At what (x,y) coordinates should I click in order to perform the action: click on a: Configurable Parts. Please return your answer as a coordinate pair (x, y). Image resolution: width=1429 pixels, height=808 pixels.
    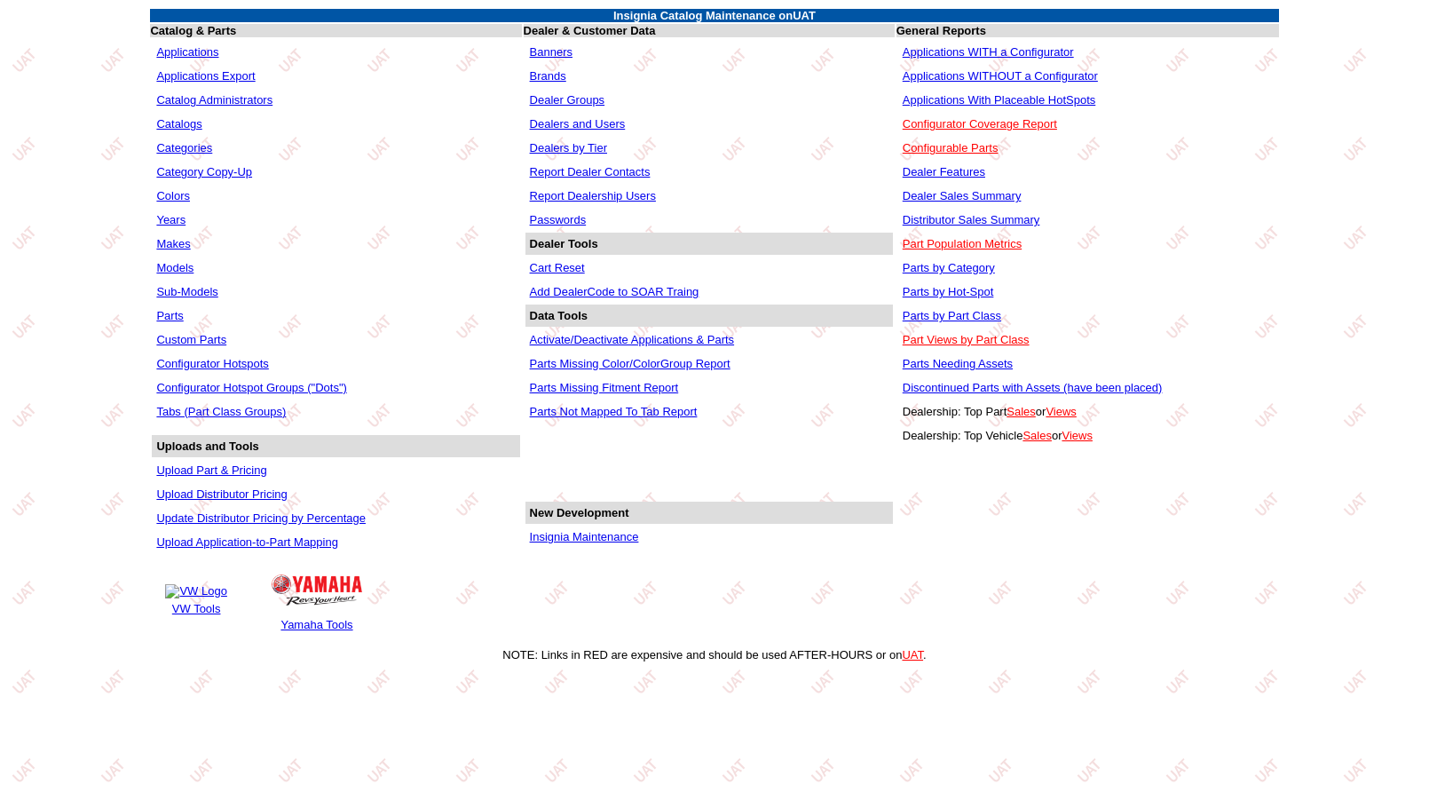
    Looking at the image, I should click on (950, 147).